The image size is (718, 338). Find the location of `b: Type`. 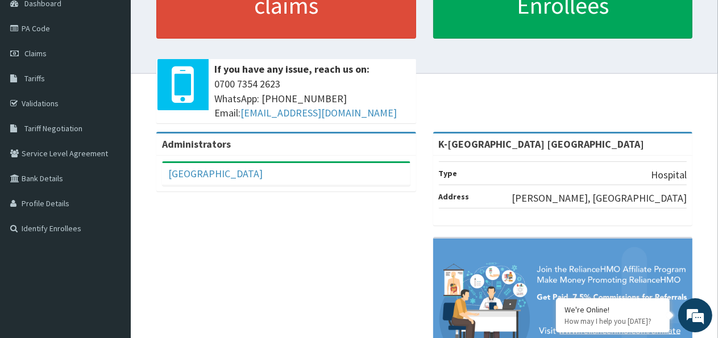

b: Type is located at coordinates (448, 173).